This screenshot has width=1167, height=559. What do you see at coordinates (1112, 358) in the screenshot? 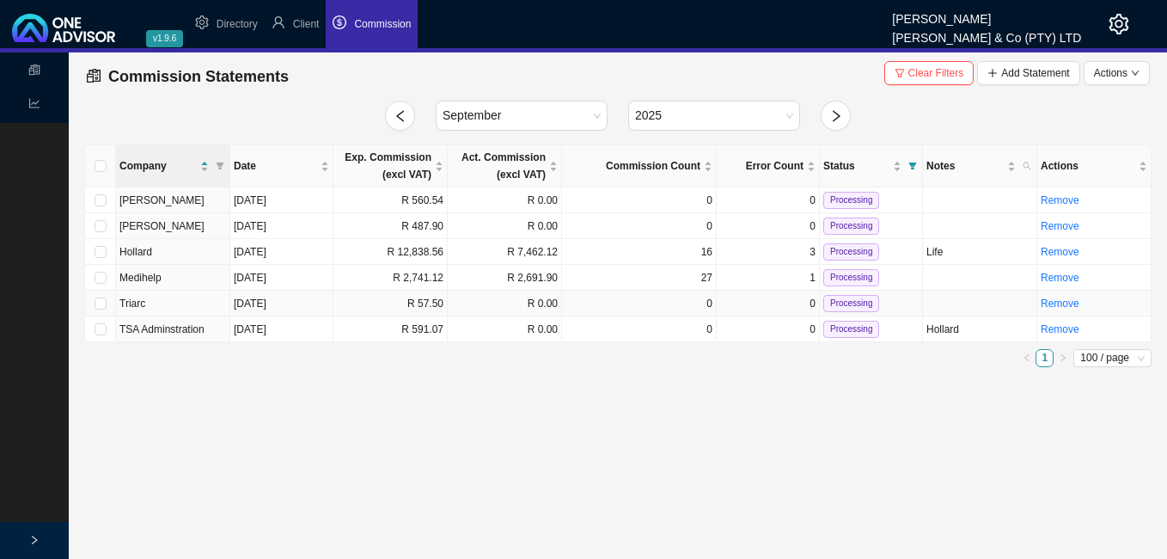
I see `span: 100 / page` at bounding box center [1112, 358].